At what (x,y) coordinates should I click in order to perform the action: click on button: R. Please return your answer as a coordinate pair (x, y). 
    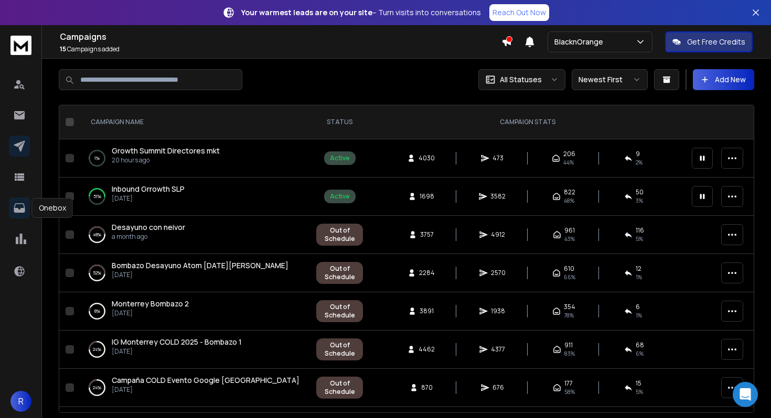
    Looking at the image, I should click on (21, 402).